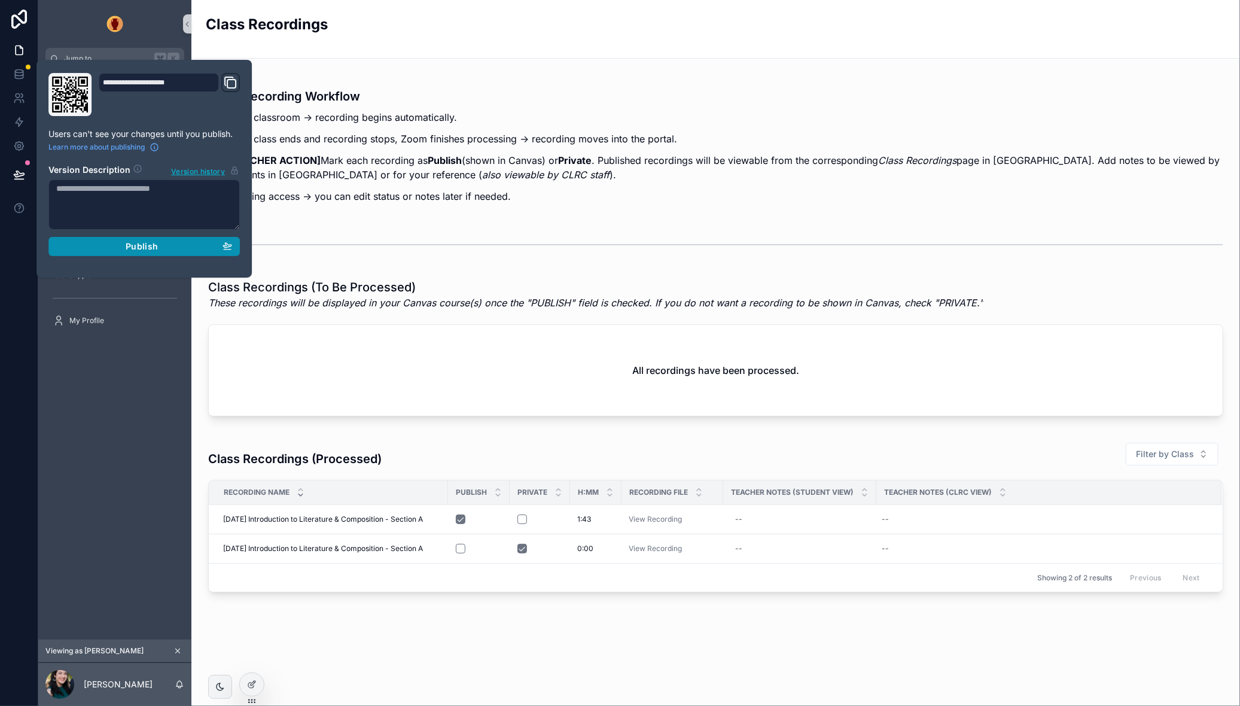 The height and width of the screenshot is (706, 1240). Describe the element at coordinates (89, 170) in the screenshot. I see `h2: Version Description` at that location.